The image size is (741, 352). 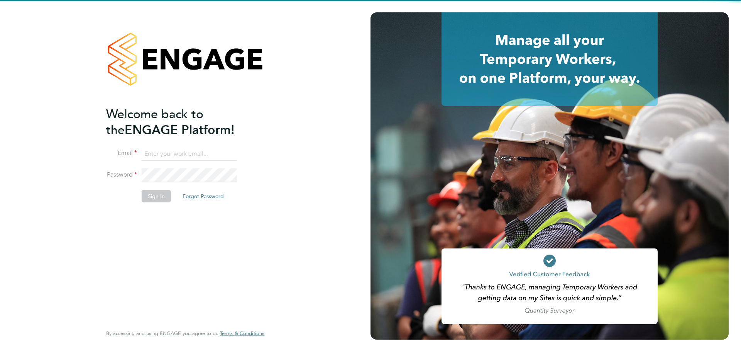 What do you see at coordinates (122, 153) in the screenshot?
I see `label: Email` at bounding box center [122, 153].